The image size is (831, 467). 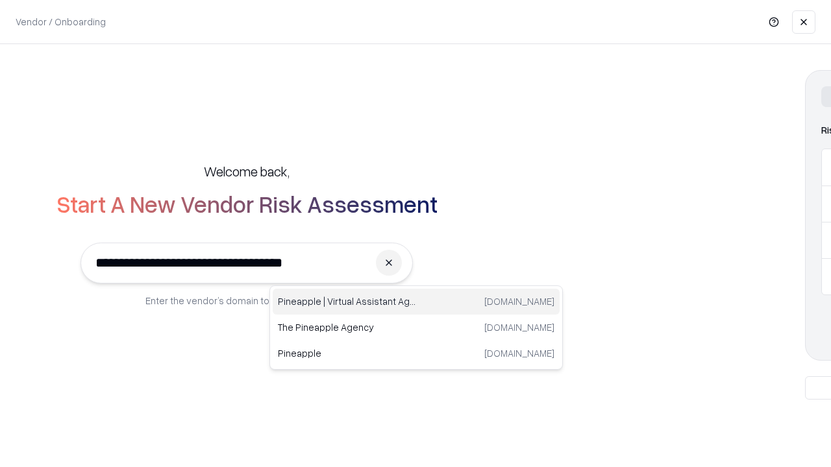 What do you see at coordinates (247, 204) in the screenshot?
I see `h2: Start A New Vendor Risk Assessment` at bounding box center [247, 204].